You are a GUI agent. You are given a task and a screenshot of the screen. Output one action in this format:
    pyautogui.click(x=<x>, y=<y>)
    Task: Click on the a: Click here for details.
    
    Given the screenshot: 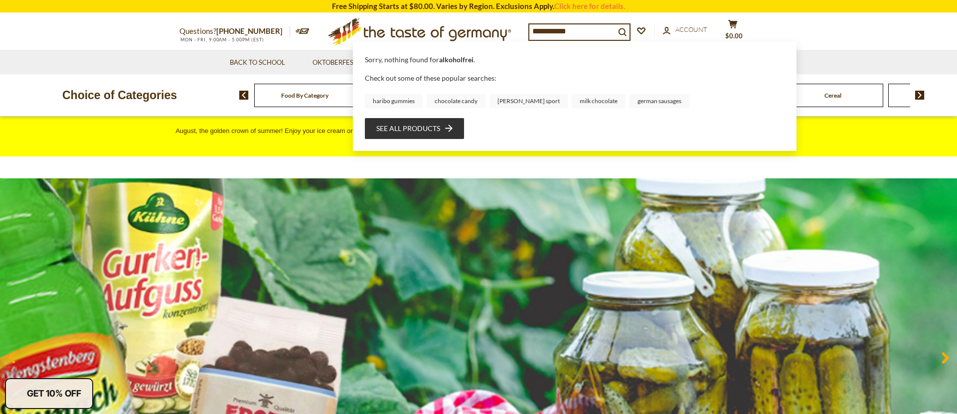 What is the action you would take?
    pyautogui.click(x=590, y=6)
    